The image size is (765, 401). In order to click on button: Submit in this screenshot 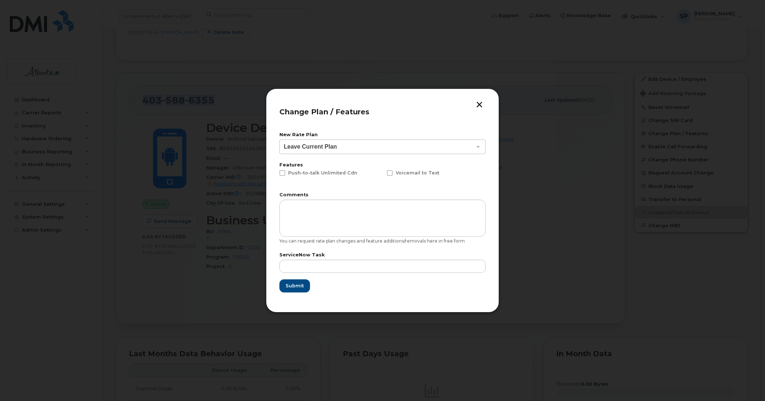, I will do `click(295, 286)`.